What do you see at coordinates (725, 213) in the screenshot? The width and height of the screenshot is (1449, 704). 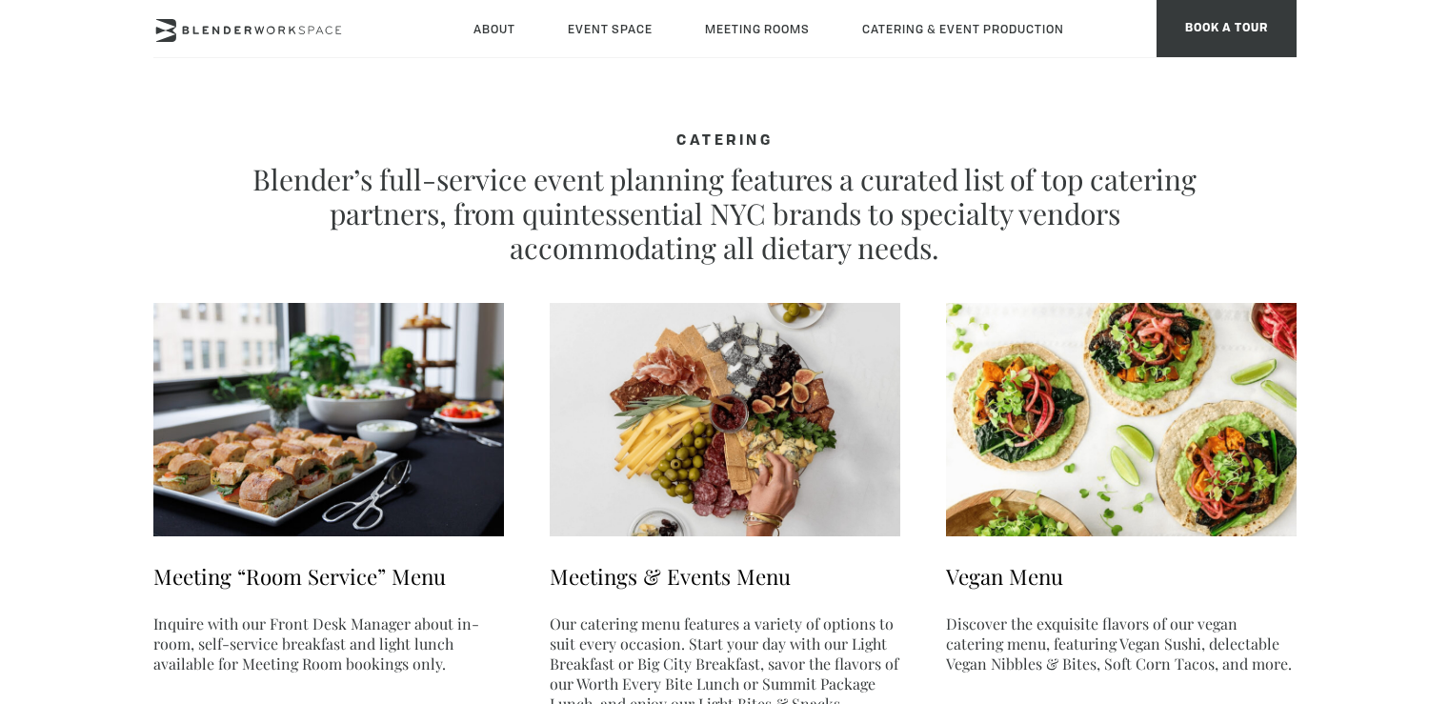 I see `p: Blender’s full-service event planning features a curated list of top catering partners, from quin...` at bounding box center [725, 213].